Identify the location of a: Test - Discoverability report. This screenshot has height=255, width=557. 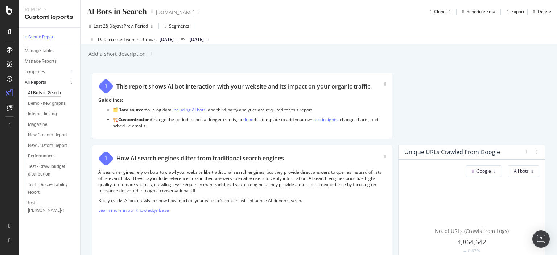
(52, 189).